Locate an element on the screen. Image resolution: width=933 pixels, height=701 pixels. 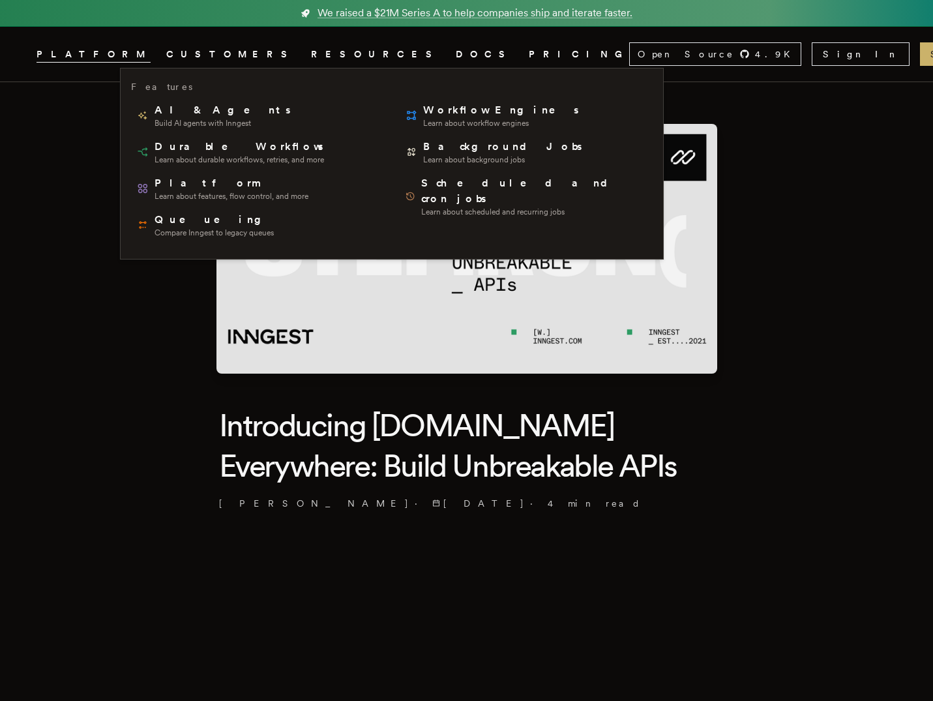
button: RESOURCES is located at coordinates (375, 54).